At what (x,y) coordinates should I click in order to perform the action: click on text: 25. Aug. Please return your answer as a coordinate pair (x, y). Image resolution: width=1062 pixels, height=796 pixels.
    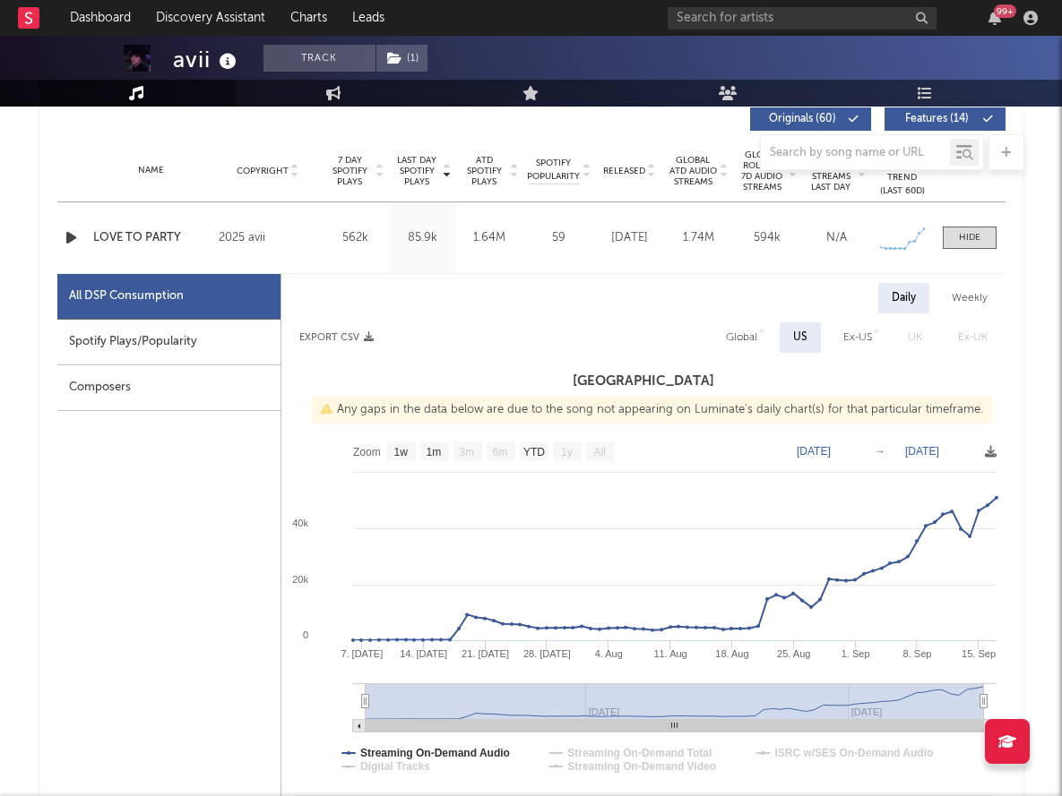
    Looking at the image, I should click on (793, 654).